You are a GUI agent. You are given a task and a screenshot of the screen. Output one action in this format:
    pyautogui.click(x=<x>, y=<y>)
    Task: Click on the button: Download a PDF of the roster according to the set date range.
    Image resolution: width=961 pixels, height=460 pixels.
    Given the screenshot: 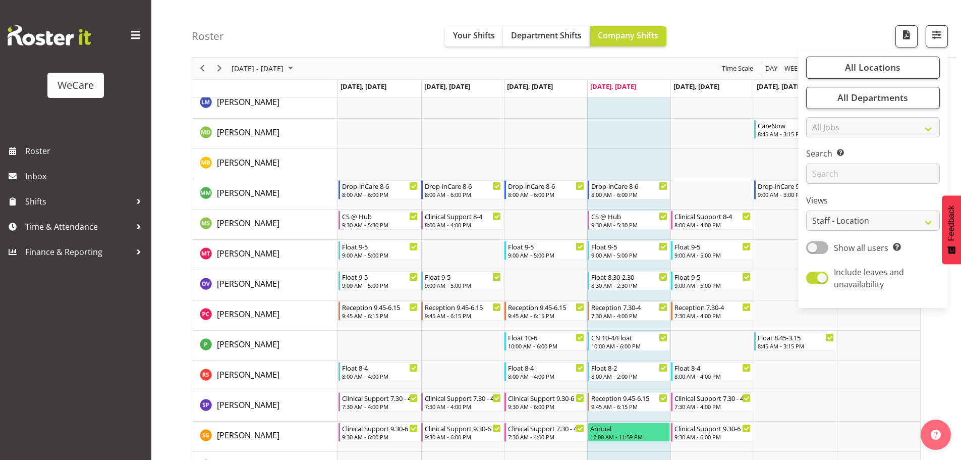 What is the action you would take?
    pyautogui.click(x=907, y=36)
    